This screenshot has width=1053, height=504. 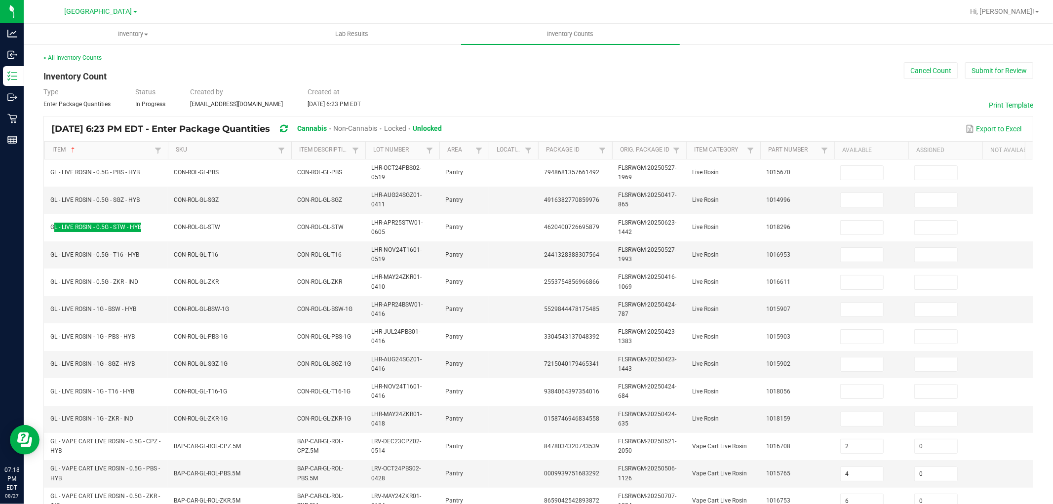 What do you see at coordinates (999, 71) in the screenshot?
I see `button: Submit for Review` at bounding box center [999, 71].